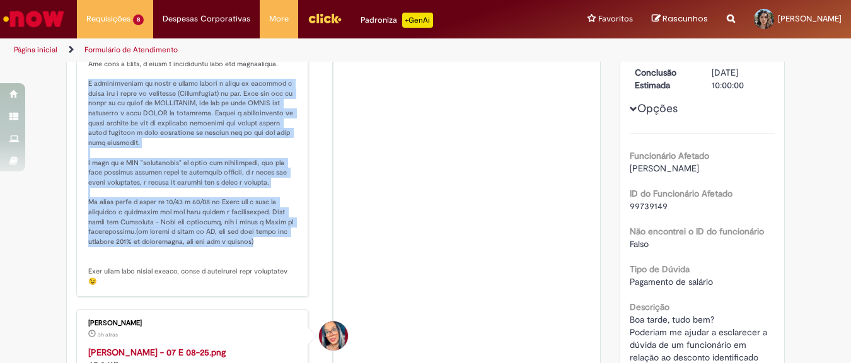  What do you see at coordinates (664, 79) in the screenshot?
I see `dt: Conclusão Estimada` at bounding box center [664, 79].